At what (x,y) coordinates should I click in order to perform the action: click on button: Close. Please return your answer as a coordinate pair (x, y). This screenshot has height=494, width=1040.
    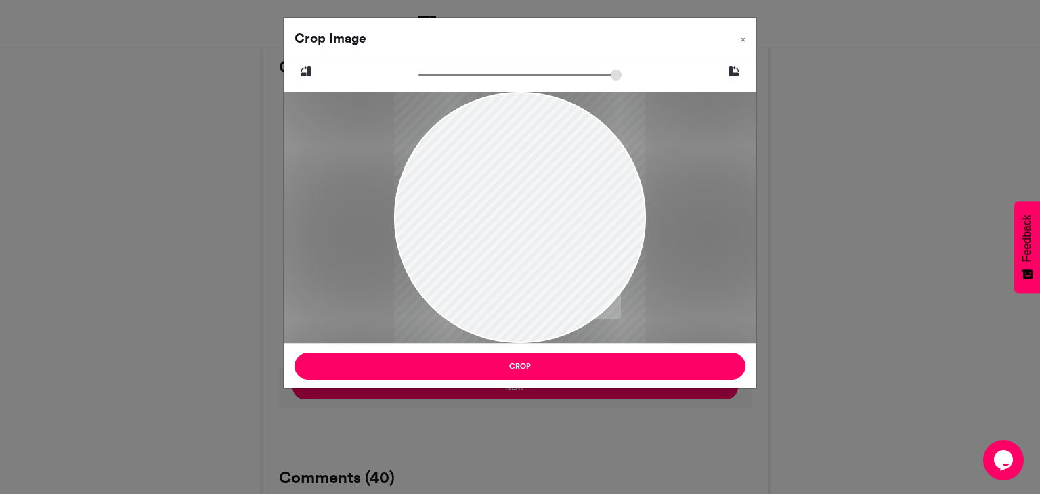
    Looking at the image, I should click on (743, 37).